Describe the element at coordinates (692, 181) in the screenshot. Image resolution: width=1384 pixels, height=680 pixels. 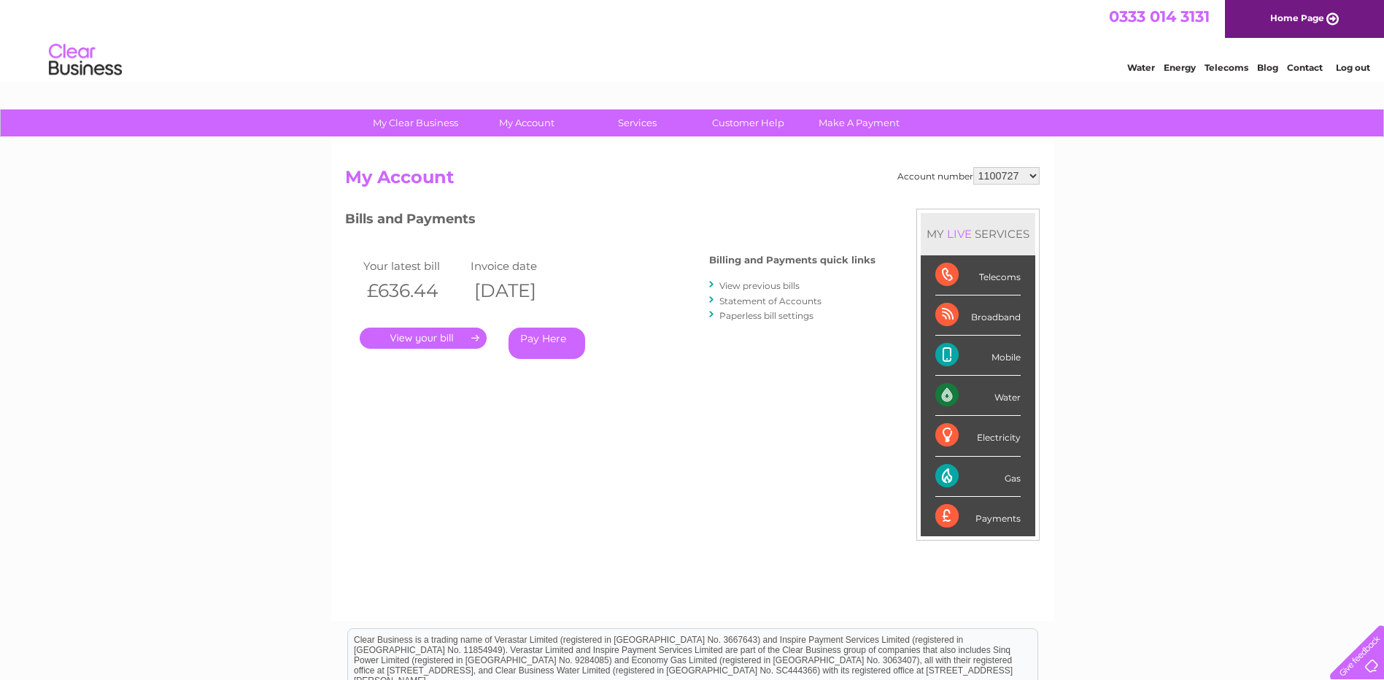
I see `h2: My Account` at that location.